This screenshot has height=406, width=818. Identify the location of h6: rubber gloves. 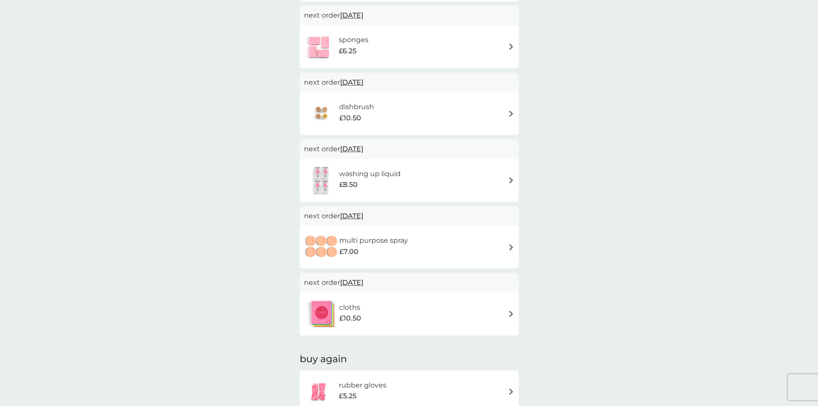
(363, 385).